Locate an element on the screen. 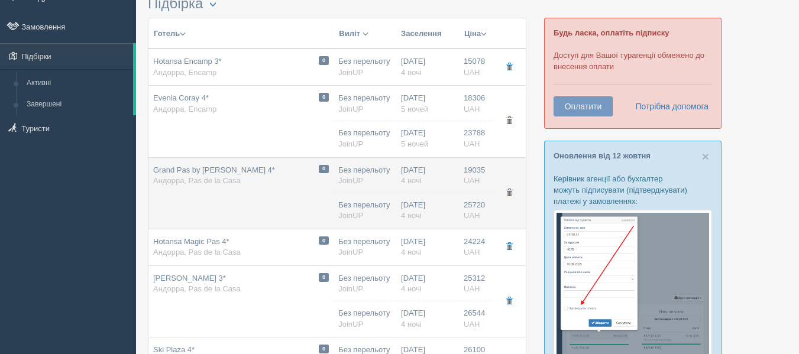 The image size is (799, 354). span: 26544 is located at coordinates (475, 313).